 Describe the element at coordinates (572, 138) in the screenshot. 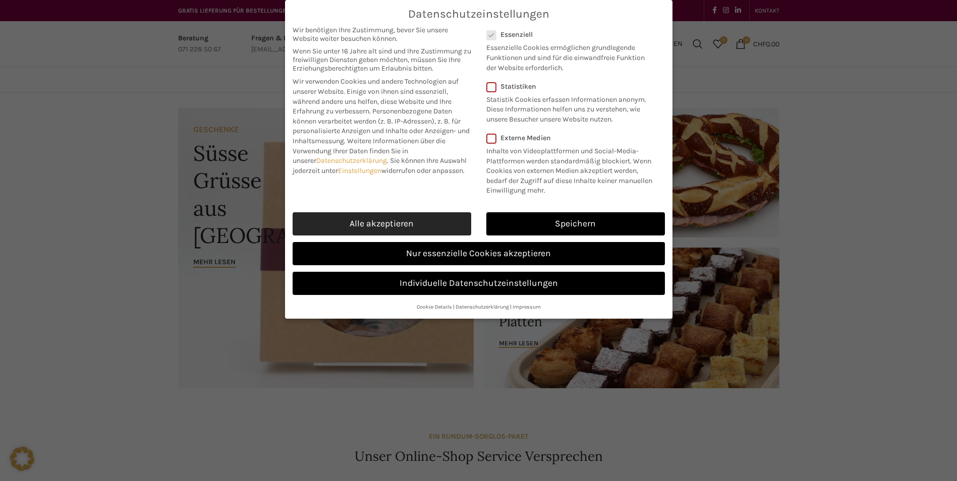

I see `label: Externe Medien` at that location.